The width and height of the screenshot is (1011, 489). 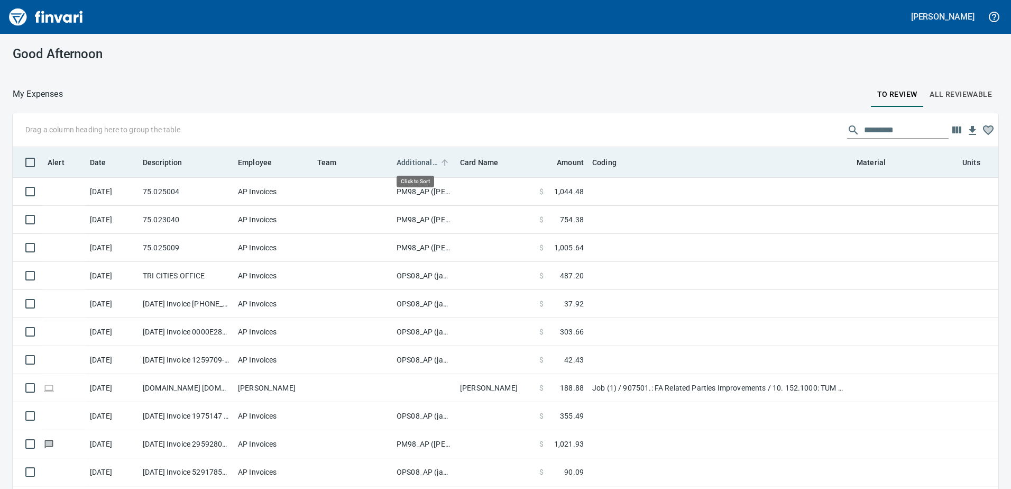 What do you see at coordinates (574, 360) in the screenshot?
I see `span: 42.43` at bounding box center [574, 360].